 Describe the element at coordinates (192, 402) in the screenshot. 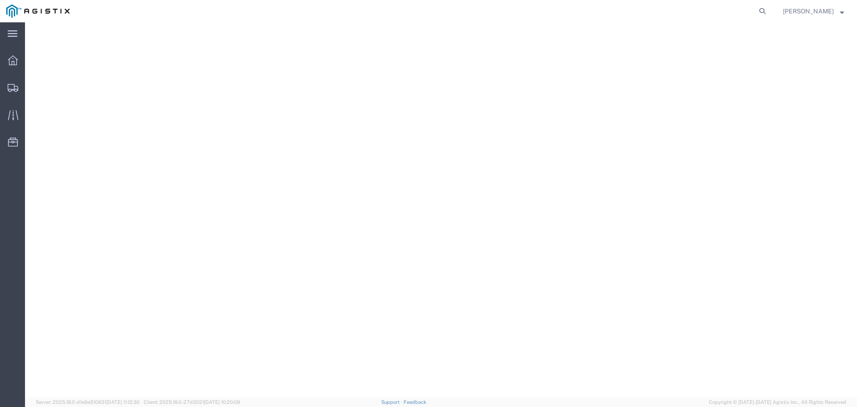

I see `span: Client: 2025.18.0-27d3021` at that location.